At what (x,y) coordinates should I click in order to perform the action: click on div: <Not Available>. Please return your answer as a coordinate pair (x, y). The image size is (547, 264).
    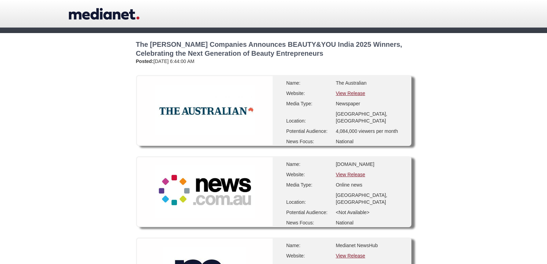
    Looking at the image, I should click on (370, 212).